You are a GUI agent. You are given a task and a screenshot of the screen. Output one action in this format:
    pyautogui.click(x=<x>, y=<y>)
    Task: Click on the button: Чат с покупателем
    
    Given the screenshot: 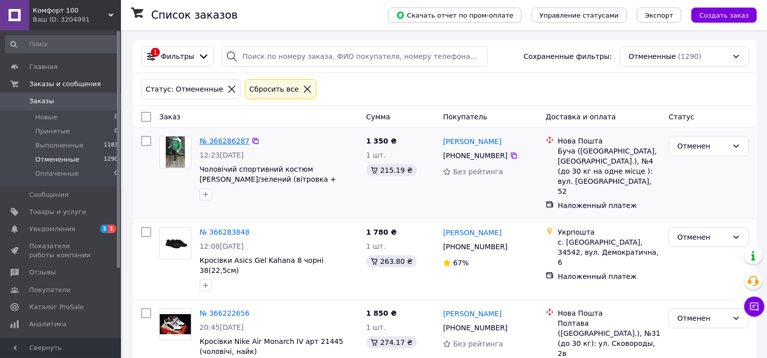 What is the action you would take?
    pyautogui.click(x=755, y=307)
    